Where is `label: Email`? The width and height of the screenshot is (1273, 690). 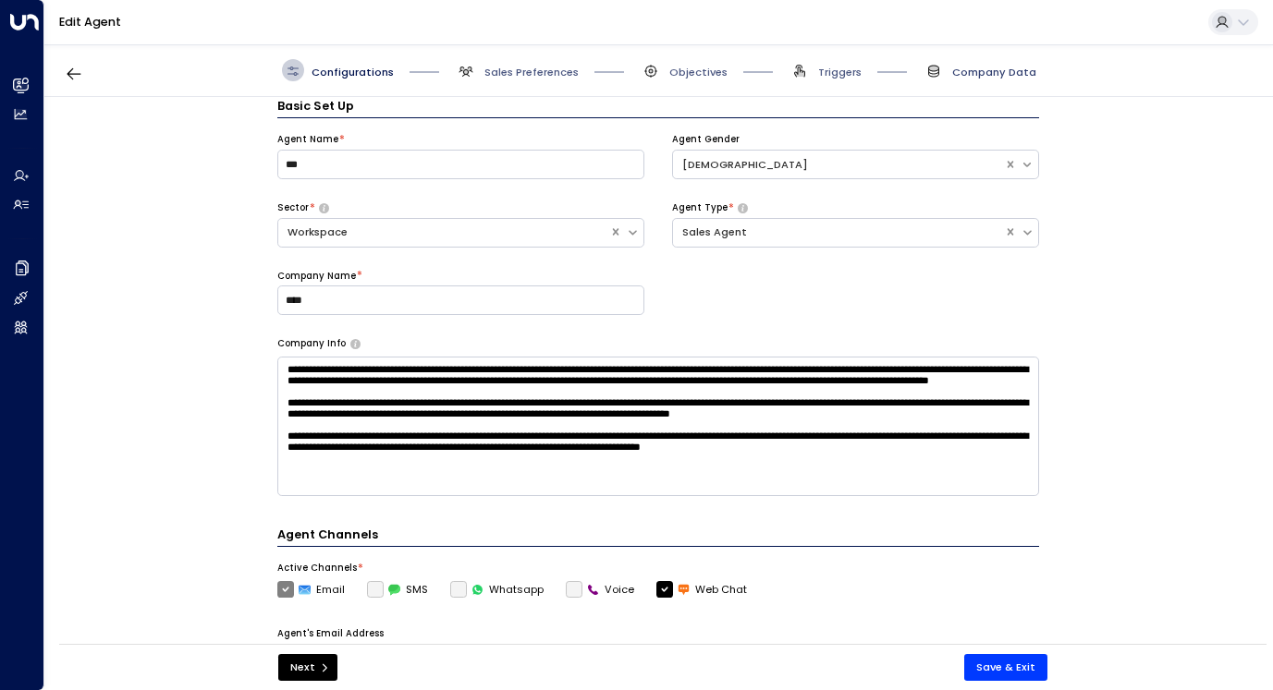 label: Email is located at coordinates (311, 590).